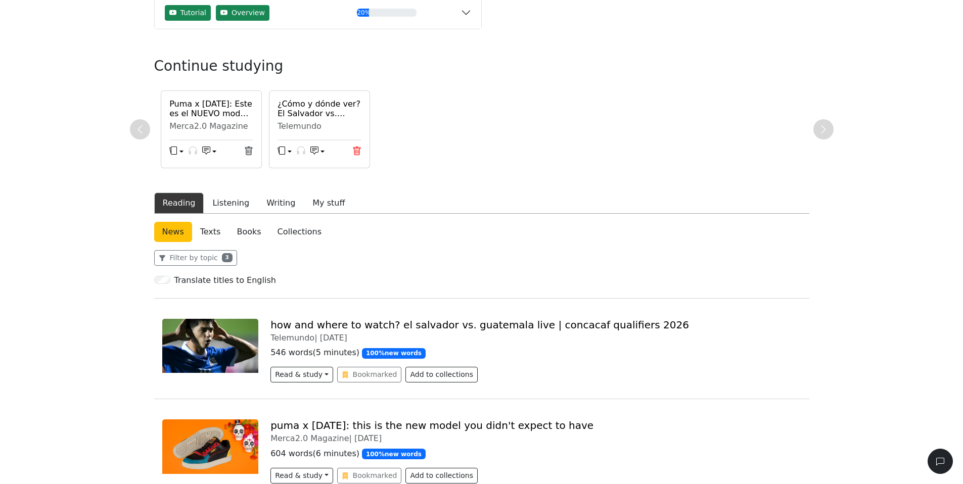  What do you see at coordinates (535, 438) in the screenshot?
I see `div: Merca2.0 Magazine |` at bounding box center [535, 438].